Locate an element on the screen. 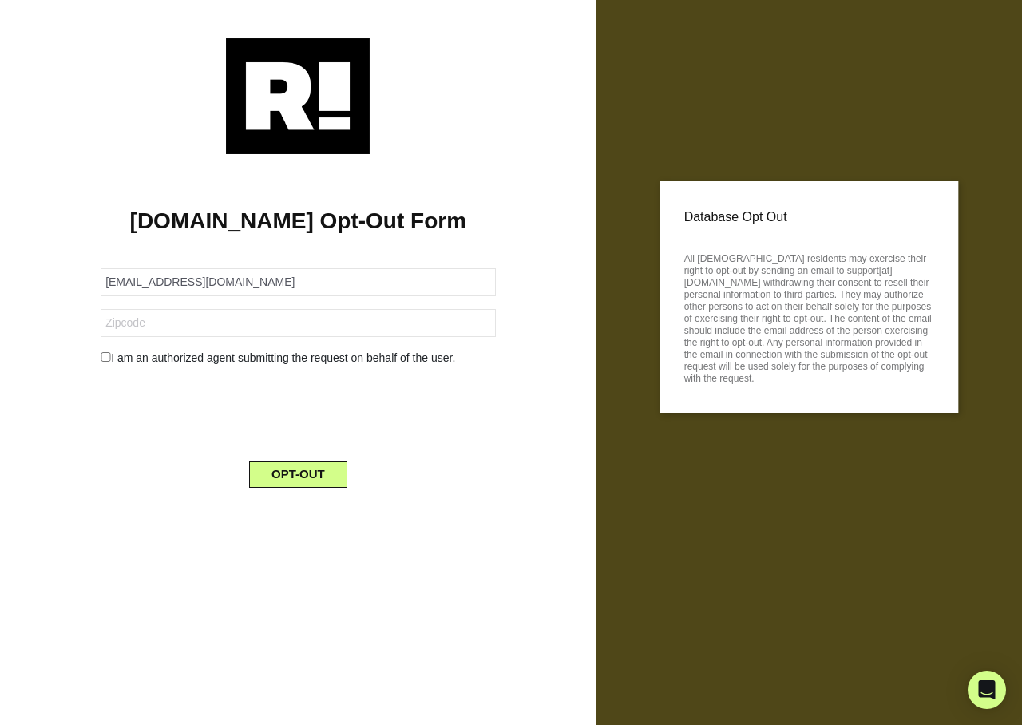 This screenshot has height=725, width=1022. div: Open Intercom Messenger is located at coordinates (987, 690).